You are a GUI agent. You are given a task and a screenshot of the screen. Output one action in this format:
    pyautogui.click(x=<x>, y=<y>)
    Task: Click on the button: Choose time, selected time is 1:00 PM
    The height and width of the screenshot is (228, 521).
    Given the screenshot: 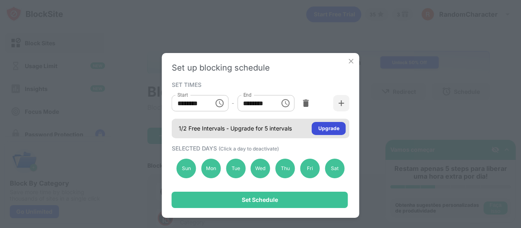 What is the action you would take?
    pyautogui.click(x=285, y=103)
    